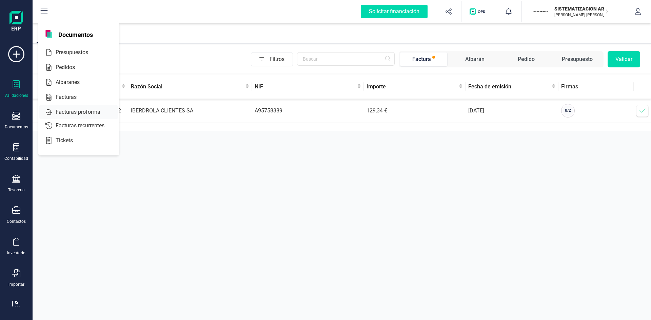 The width and height of the screenshot is (651, 320). I want to click on button: Filtros, so click(272, 59).